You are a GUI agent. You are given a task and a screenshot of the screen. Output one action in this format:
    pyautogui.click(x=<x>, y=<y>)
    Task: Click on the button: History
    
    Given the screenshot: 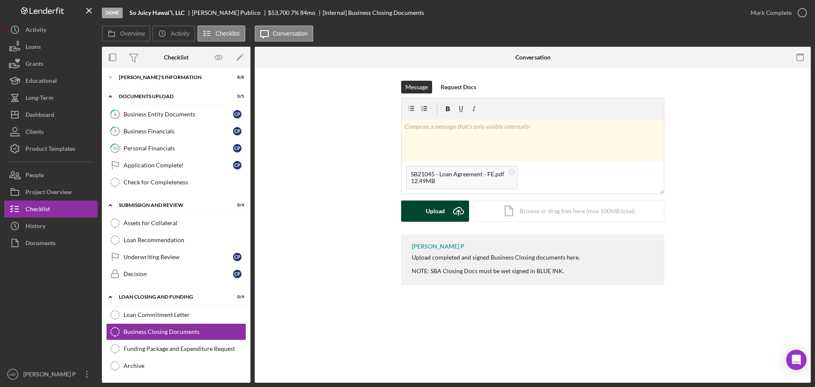 What is the action you would take?
    pyautogui.click(x=51, y=226)
    